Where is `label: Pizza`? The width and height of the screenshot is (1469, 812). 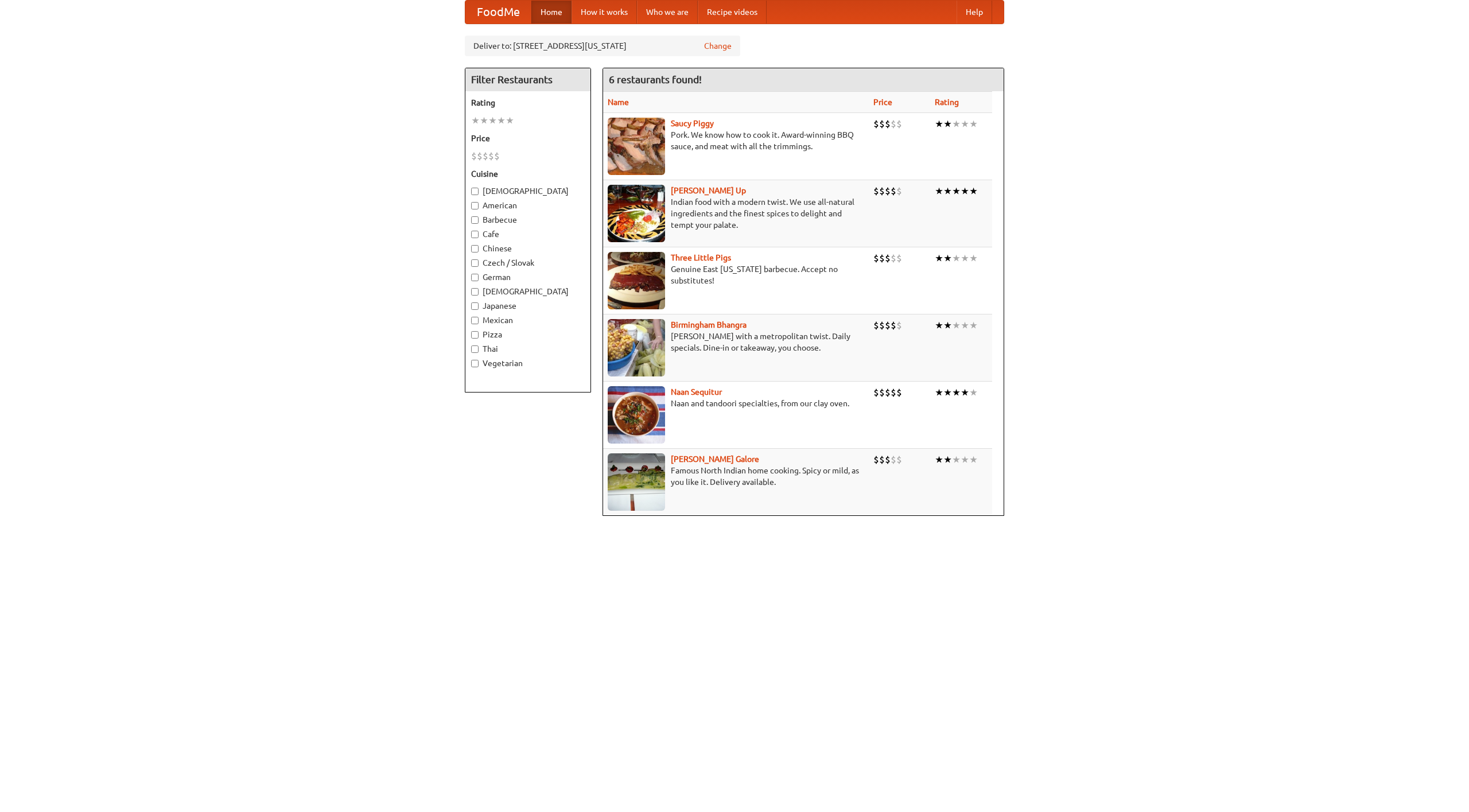 label: Pizza is located at coordinates (528, 334).